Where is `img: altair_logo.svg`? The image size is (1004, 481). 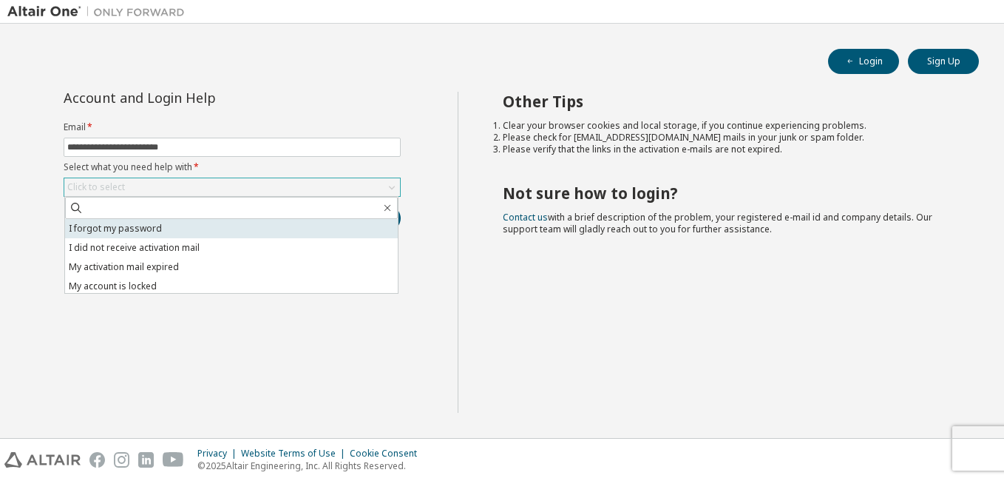
img: altair_logo.svg is located at coordinates (42, 459).